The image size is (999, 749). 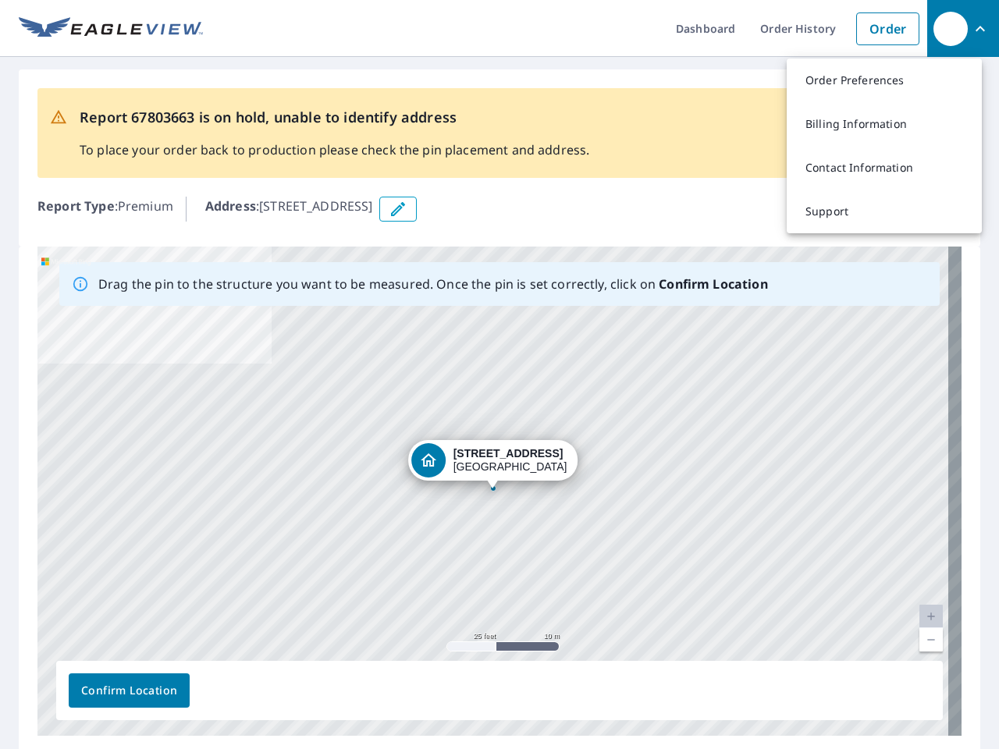 I want to click on p: Drag the pin to the structure you want to be measured. Once the pin is set correctly, click on, so click(x=433, y=284).